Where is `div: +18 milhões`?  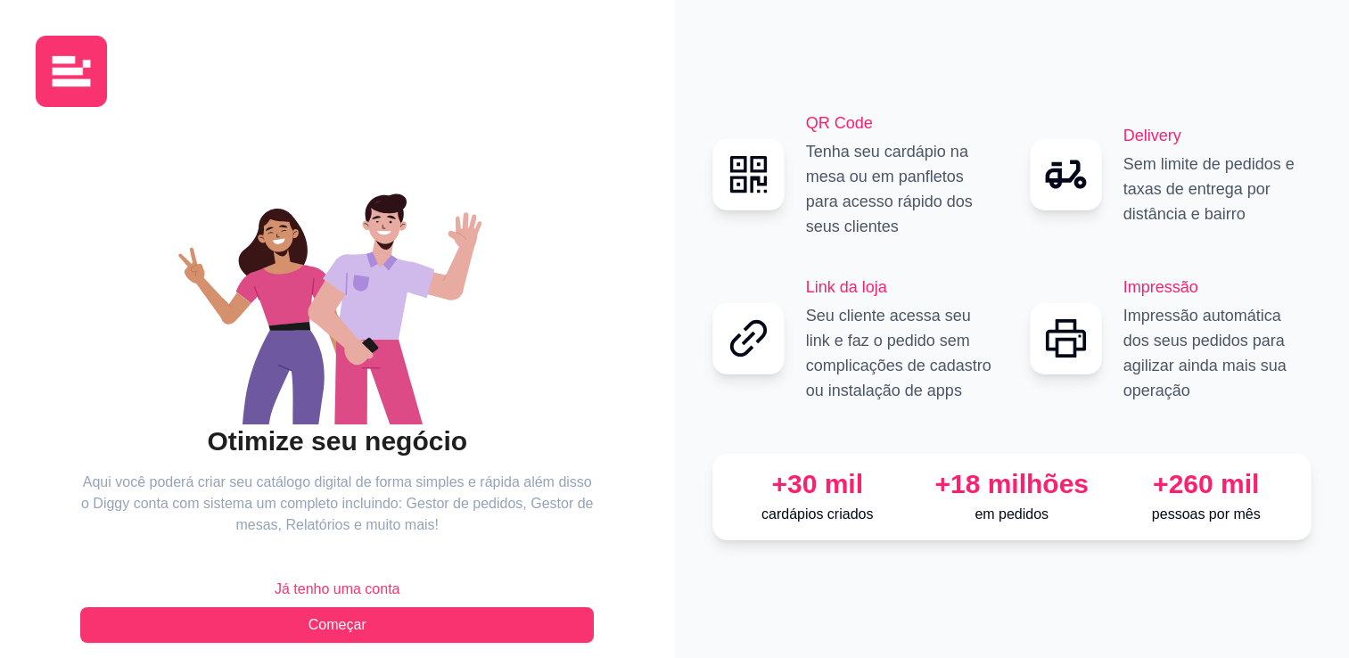
div: +18 milhões is located at coordinates (1012, 484).